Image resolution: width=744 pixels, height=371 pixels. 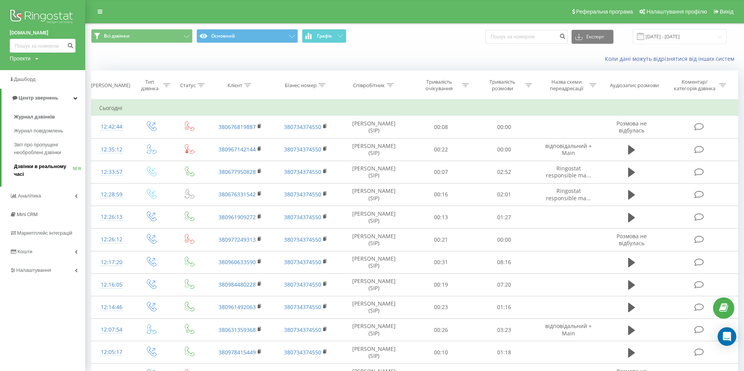 I want to click on td: 01:27, so click(x=504, y=217).